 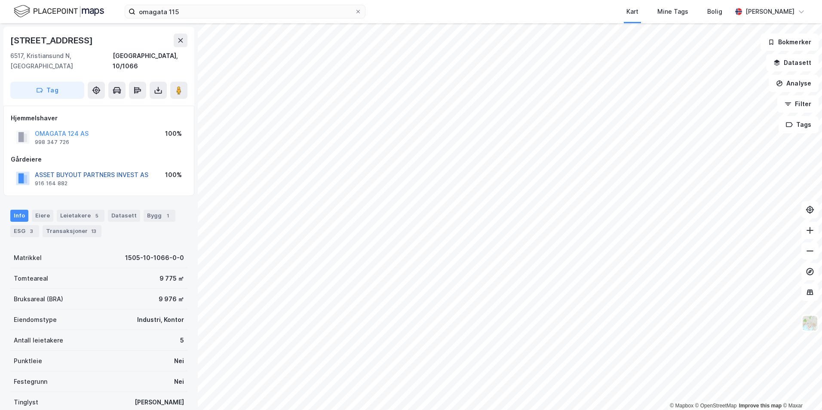 I want to click on div: Industri, Kontor, so click(x=160, y=320).